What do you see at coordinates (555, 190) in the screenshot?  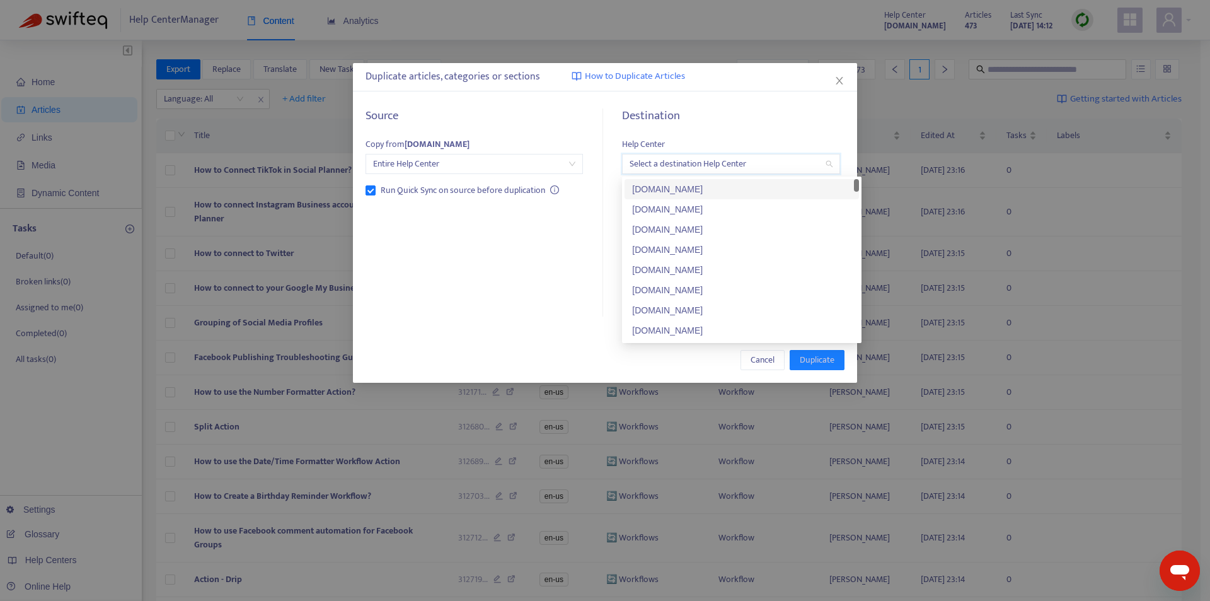 I see `span: info-circle` at bounding box center [555, 190].